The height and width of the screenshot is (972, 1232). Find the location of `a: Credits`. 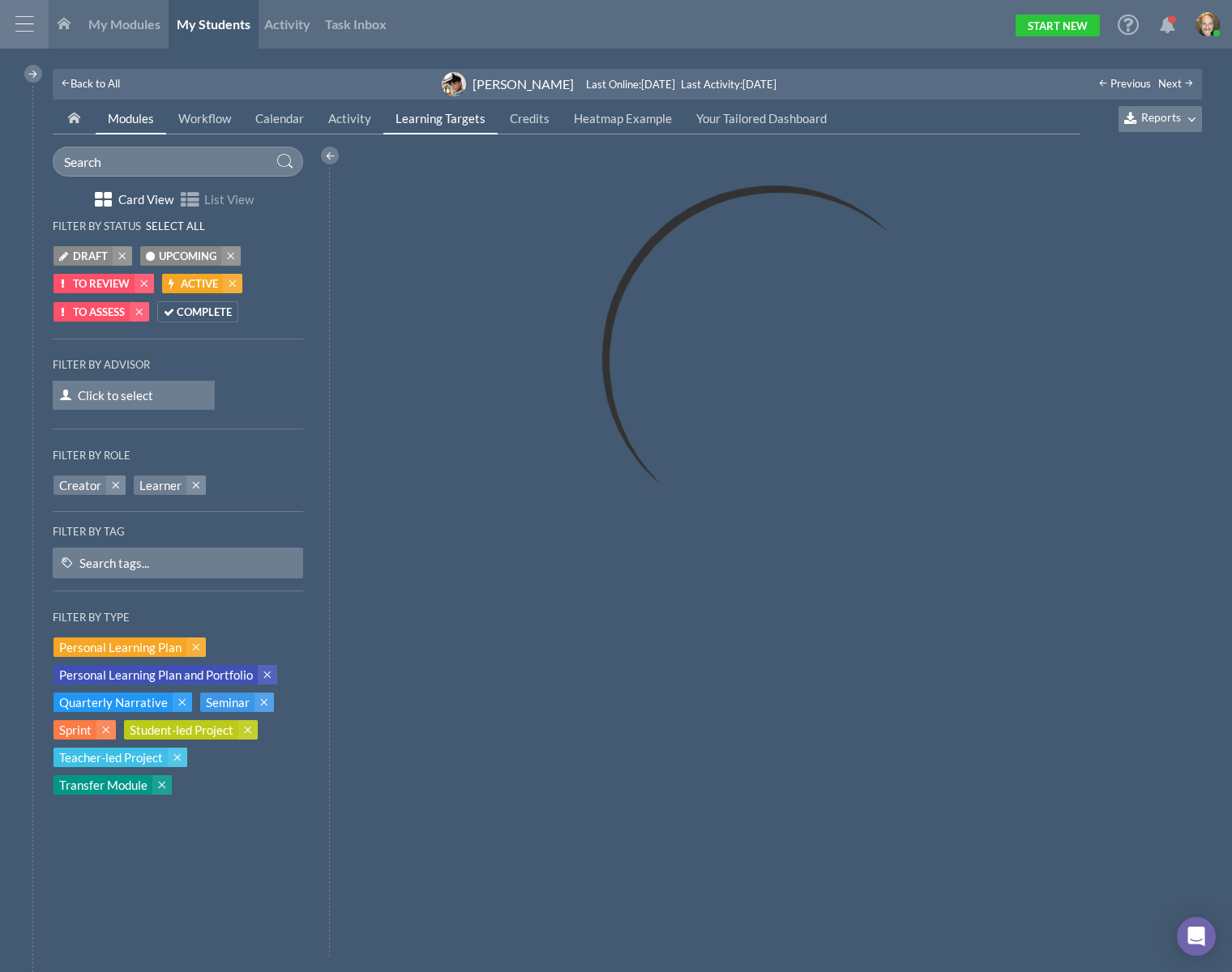

a: Credits is located at coordinates (529, 119).